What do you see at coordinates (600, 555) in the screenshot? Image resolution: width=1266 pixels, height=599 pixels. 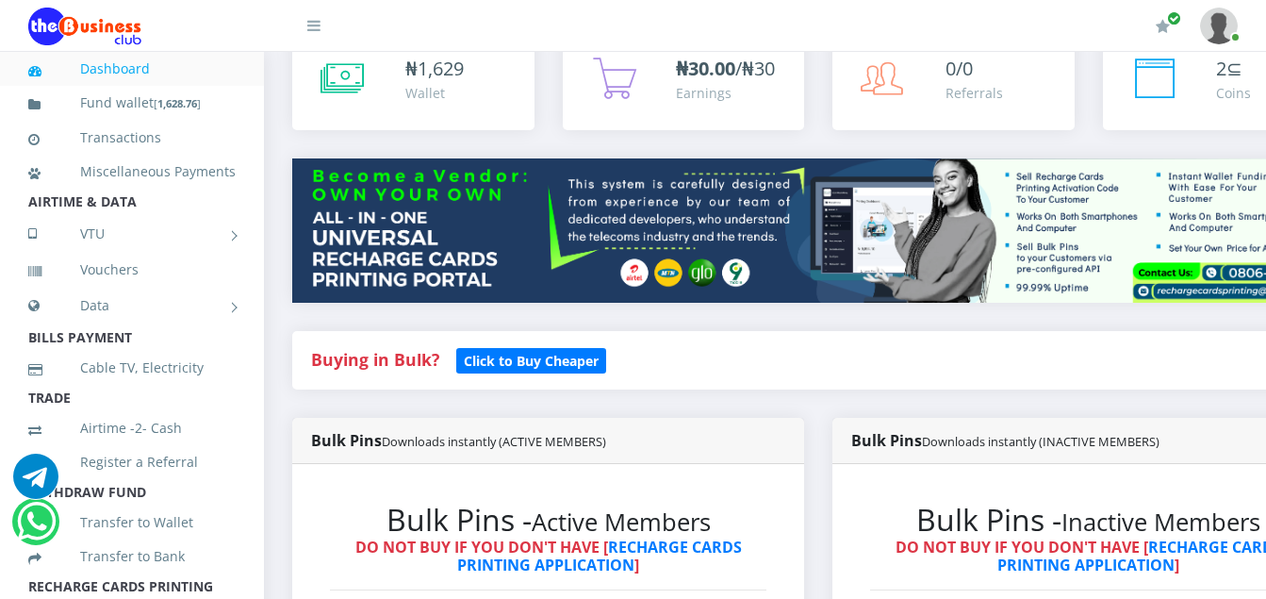 I see `a: RECHARGE CARDS PRINTING APPLICATION` at bounding box center [600, 555].